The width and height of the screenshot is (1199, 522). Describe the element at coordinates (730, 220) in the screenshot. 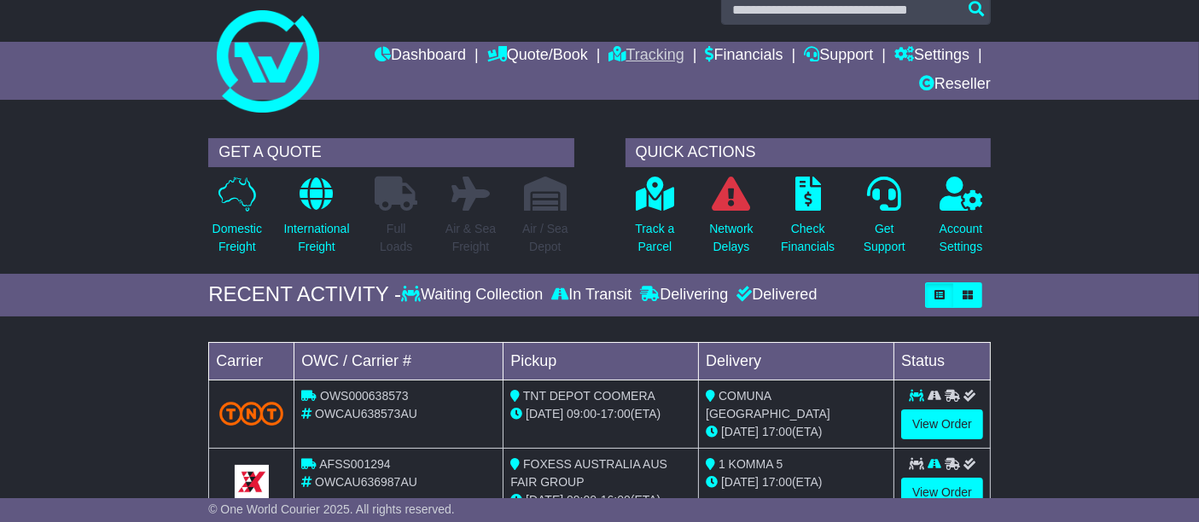

I see `a: NetworkDelays` at that location.